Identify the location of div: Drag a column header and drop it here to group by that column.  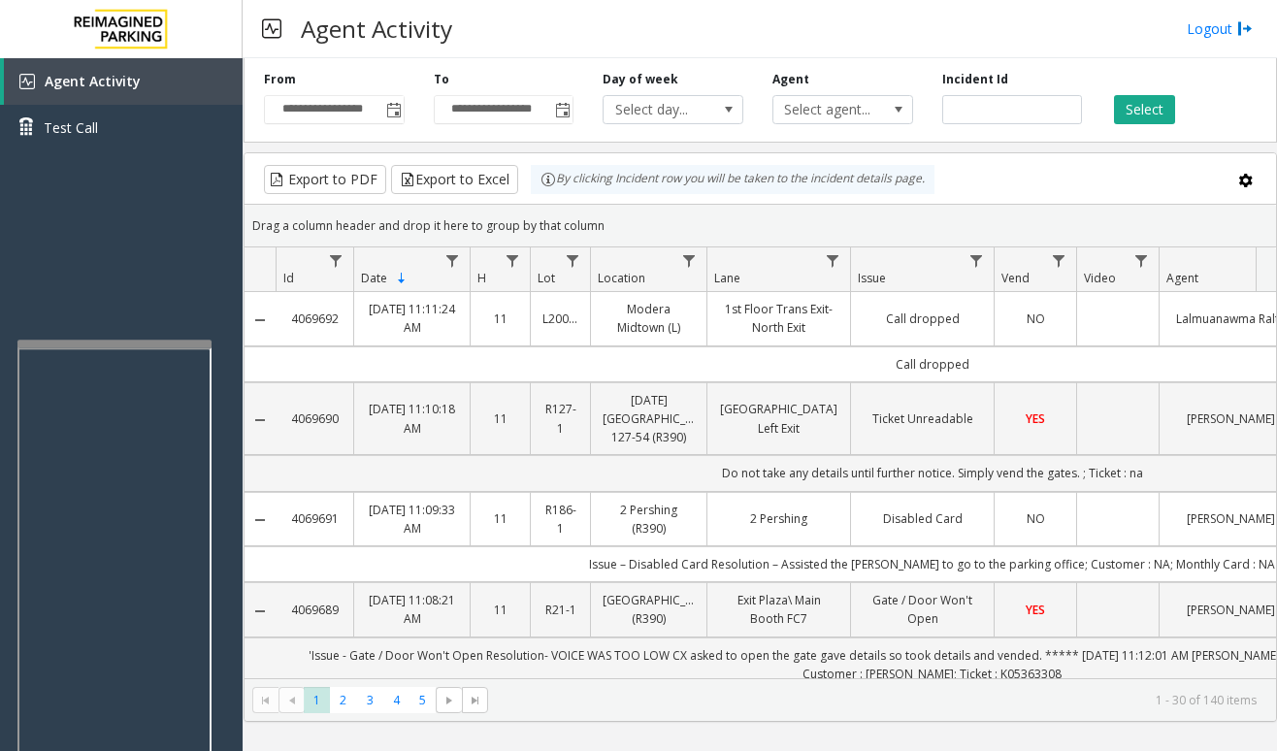
(760, 225).